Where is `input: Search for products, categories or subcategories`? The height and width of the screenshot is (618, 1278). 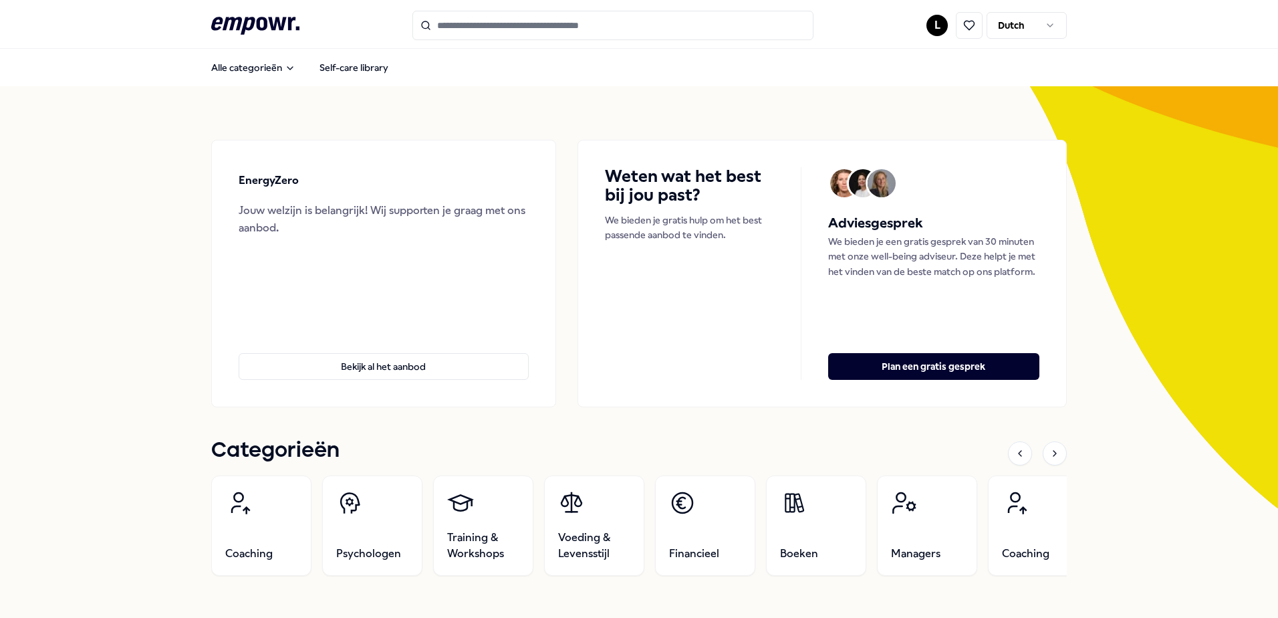 input: Search for products, categories or subcategories is located at coordinates (613, 25).